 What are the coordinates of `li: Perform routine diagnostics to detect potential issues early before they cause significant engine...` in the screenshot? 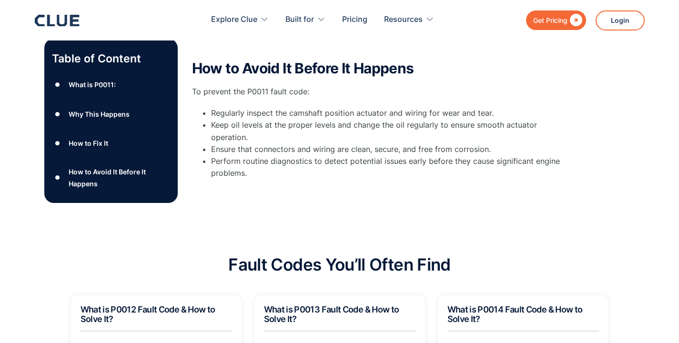 It's located at (392, 167).